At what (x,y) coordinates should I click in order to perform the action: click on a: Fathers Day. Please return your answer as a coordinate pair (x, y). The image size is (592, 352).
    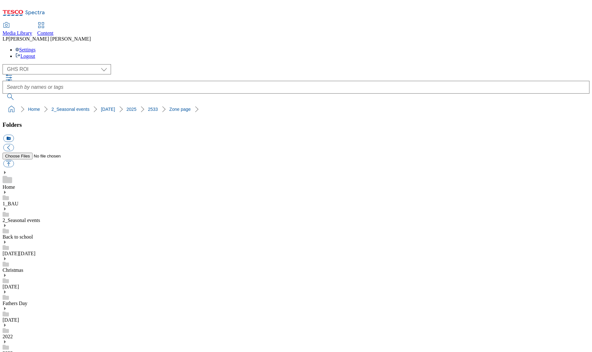
    Looking at the image, I should click on (15, 303).